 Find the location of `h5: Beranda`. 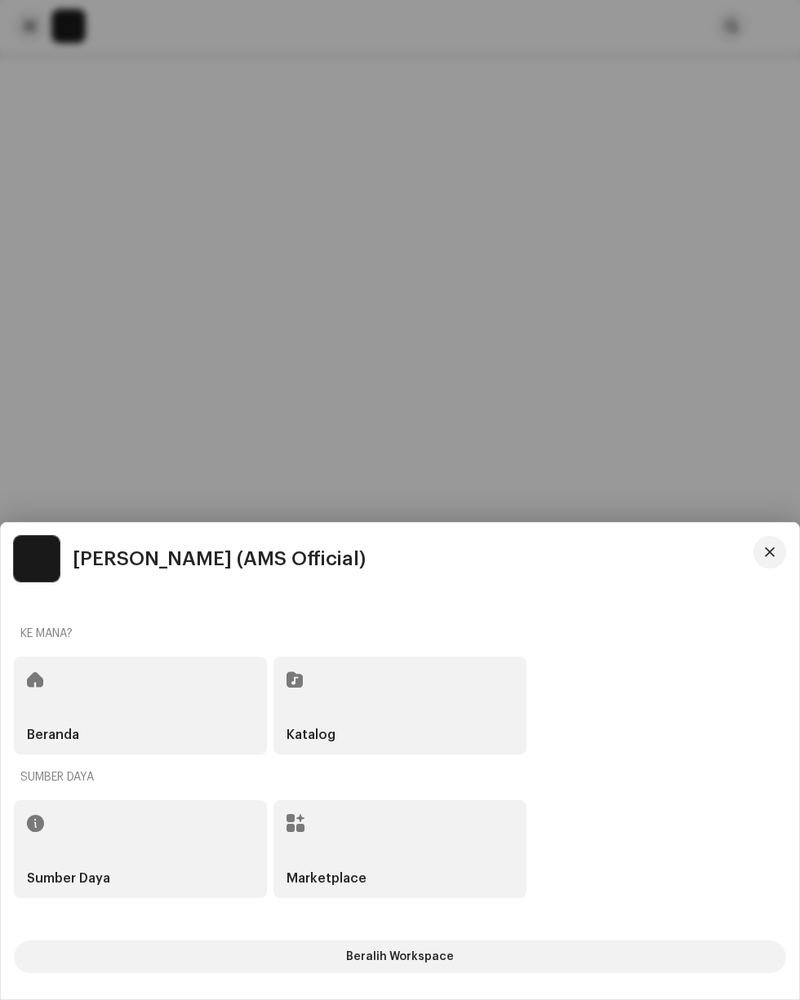

h5: Beranda is located at coordinates (53, 735).